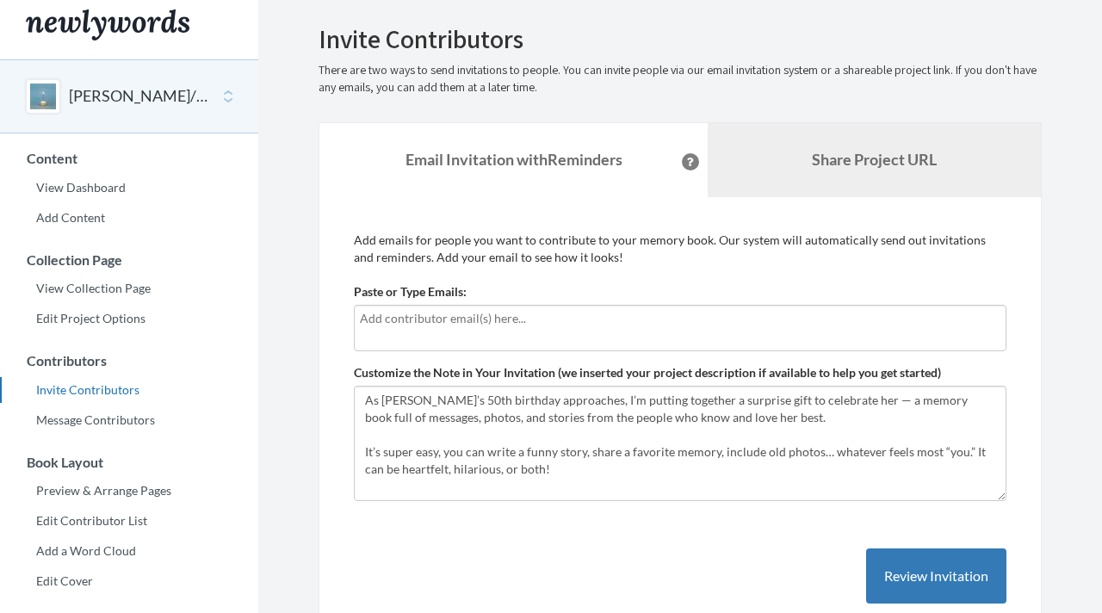 The image size is (1102, 613). Describe the element at coordinates (936, 576) in the screenshot. I see `button: Review Invitation` at that location.